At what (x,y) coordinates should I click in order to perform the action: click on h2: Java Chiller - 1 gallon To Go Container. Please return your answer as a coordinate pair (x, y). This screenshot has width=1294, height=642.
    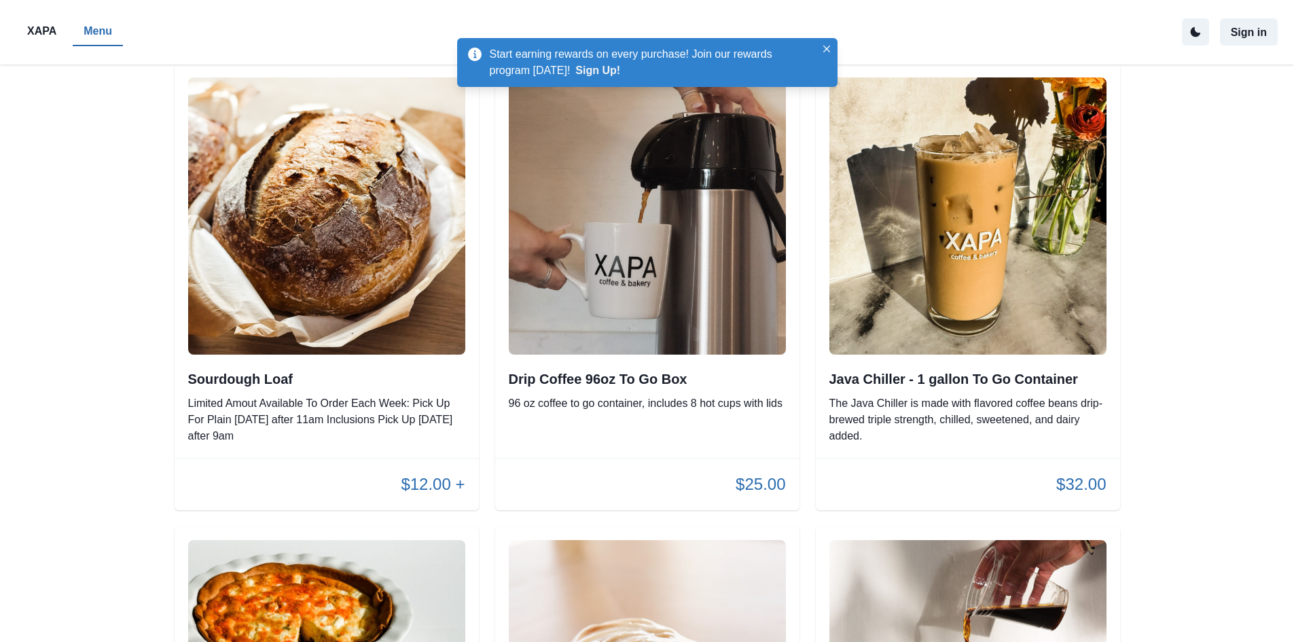
    Looking at the image, I should click on (968, 379).